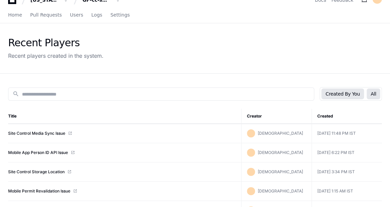 Image resolution: width=390 pixels, height=207 pixels. Describe the element at coordinates (46, 15) in the screenshot. I see `span: Pull Requests` at that location.